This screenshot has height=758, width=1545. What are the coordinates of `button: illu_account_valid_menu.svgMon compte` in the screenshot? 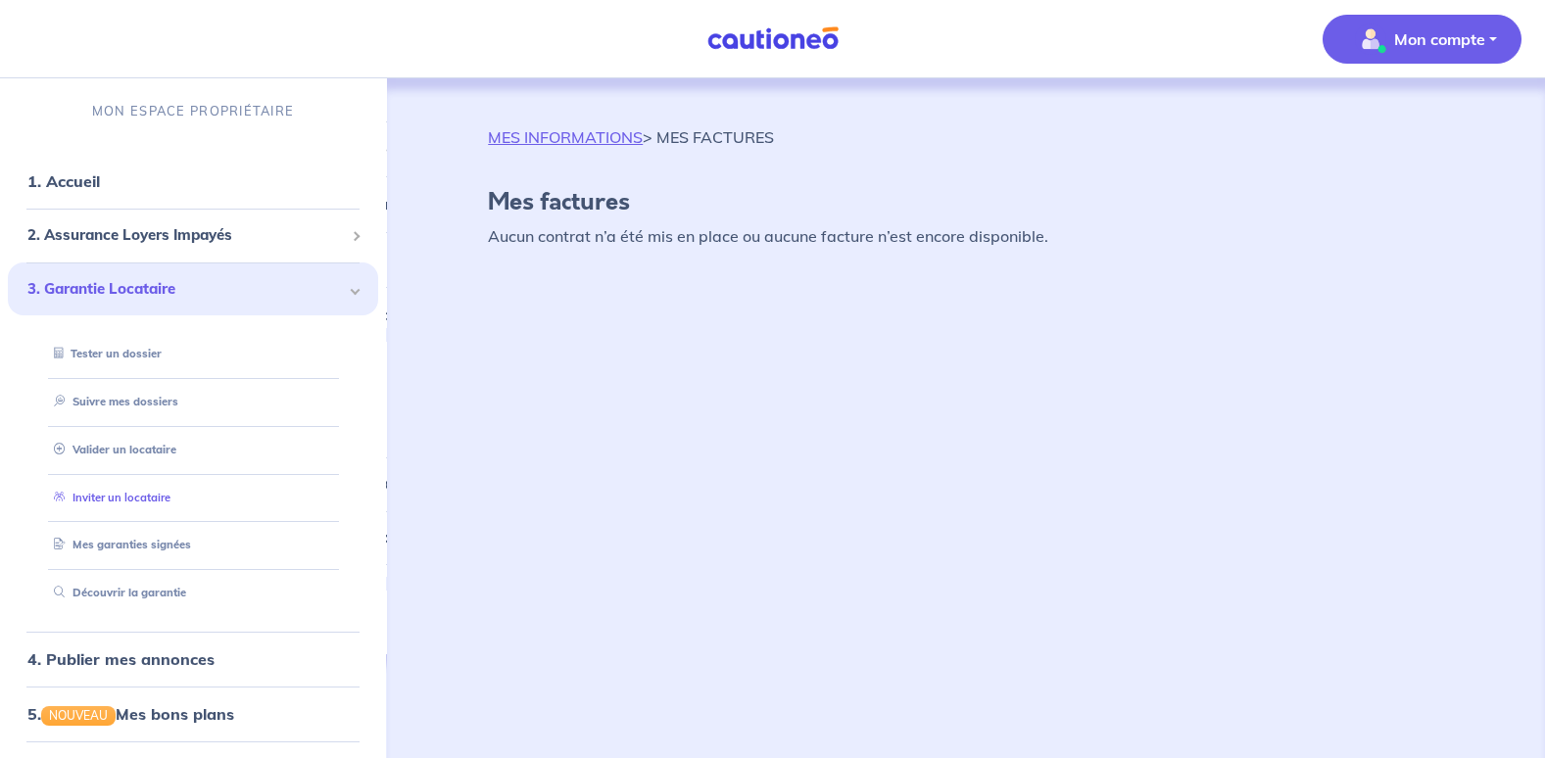 It's located at (1421, 39).